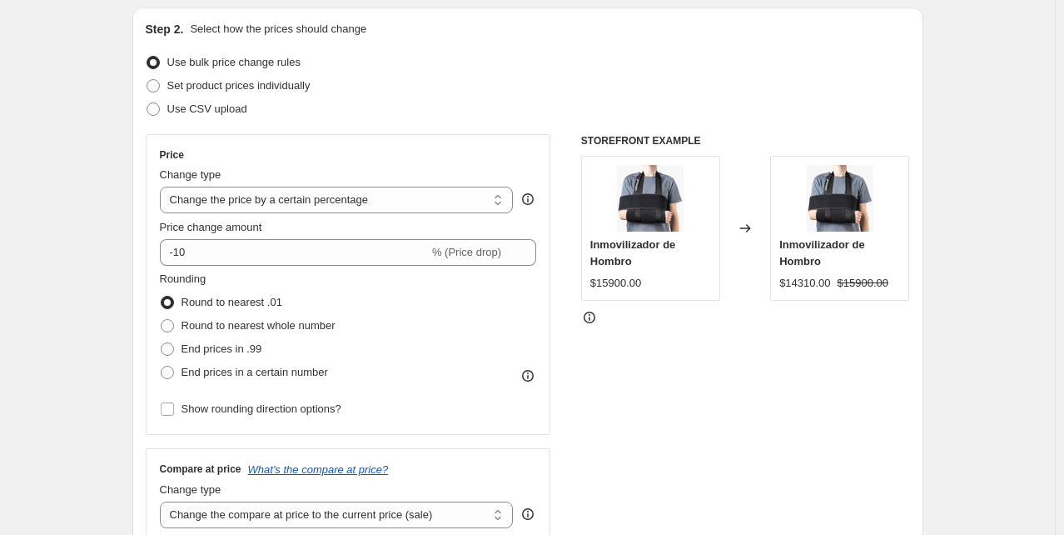 Image resolution: width=1064 pixels, height=535 pixels. What do you see at coordinates (232, 302) in the screenshot?
I see `span: Round to nearest .01` at bounding box center [232, 302].